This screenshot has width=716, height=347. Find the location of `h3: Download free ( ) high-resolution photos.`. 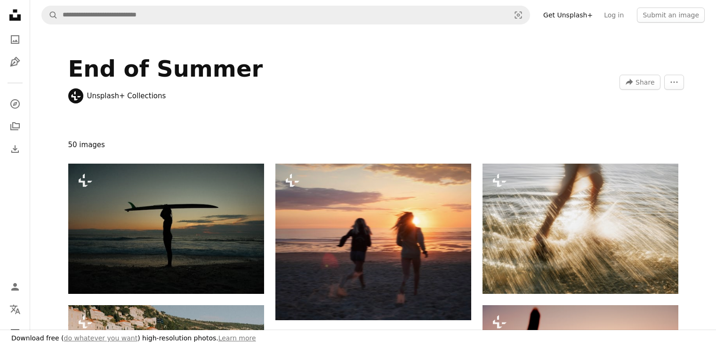

h3: Download free ( ) high-resolution photos. is located at coordinates (134, 339).